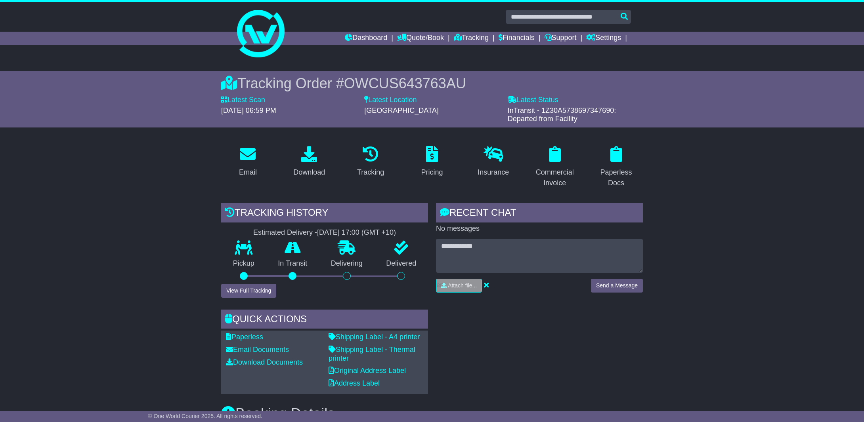 This screenshot has width=864, height=422. What do you see at coordinates (370, 172) in the screenshot?
I see `div: Tracking` at bounding box center [370, 172].